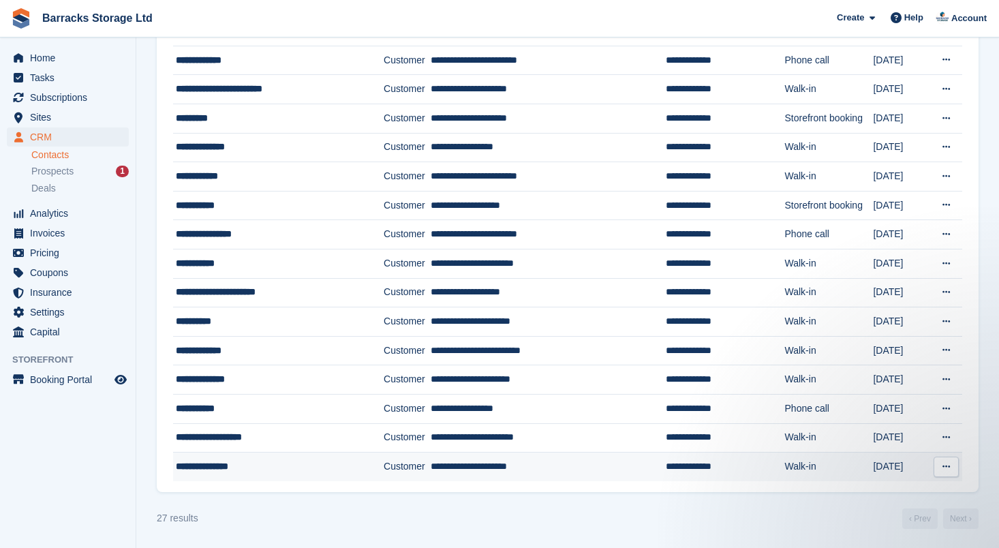 The width and height of the screenshot is (999, 548). Describe the element at coordinates (121, 380) in the screenshot. I see `a: Preview store` at that location.